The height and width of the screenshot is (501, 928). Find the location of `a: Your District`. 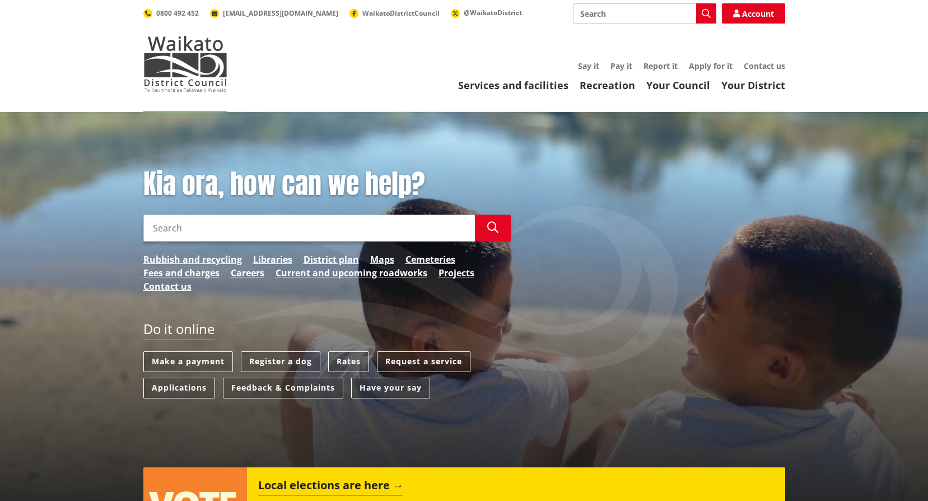

a: Your District is located at coordinates (753, 85).